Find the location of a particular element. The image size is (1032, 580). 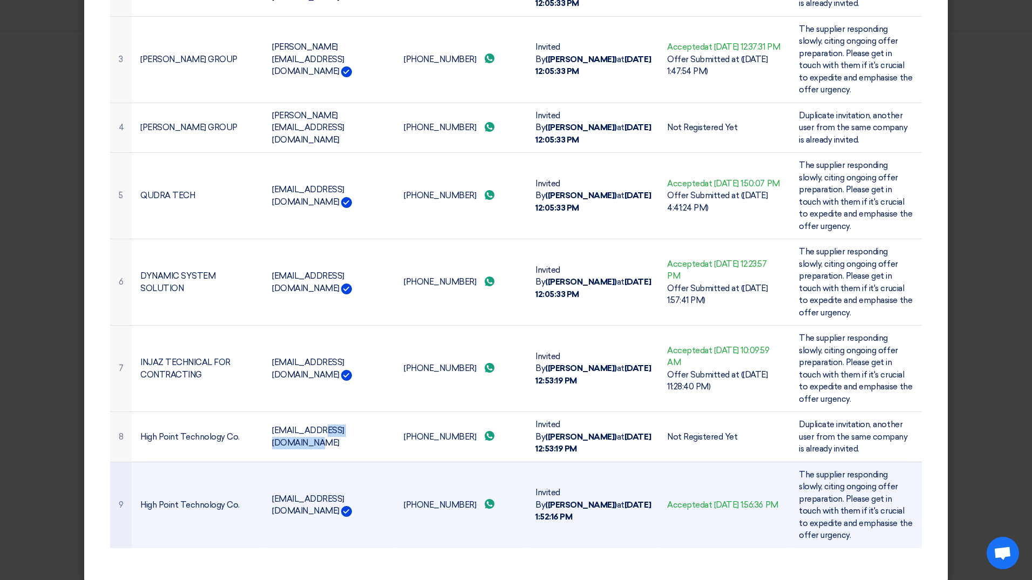

td: 3 is located at coordinates (121, 59).